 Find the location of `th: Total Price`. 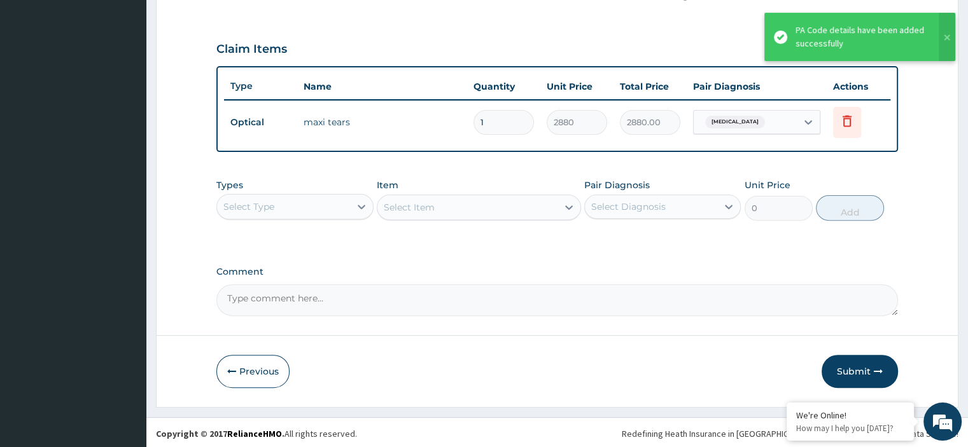

th: Total Price is located at coordinates (650, 87).